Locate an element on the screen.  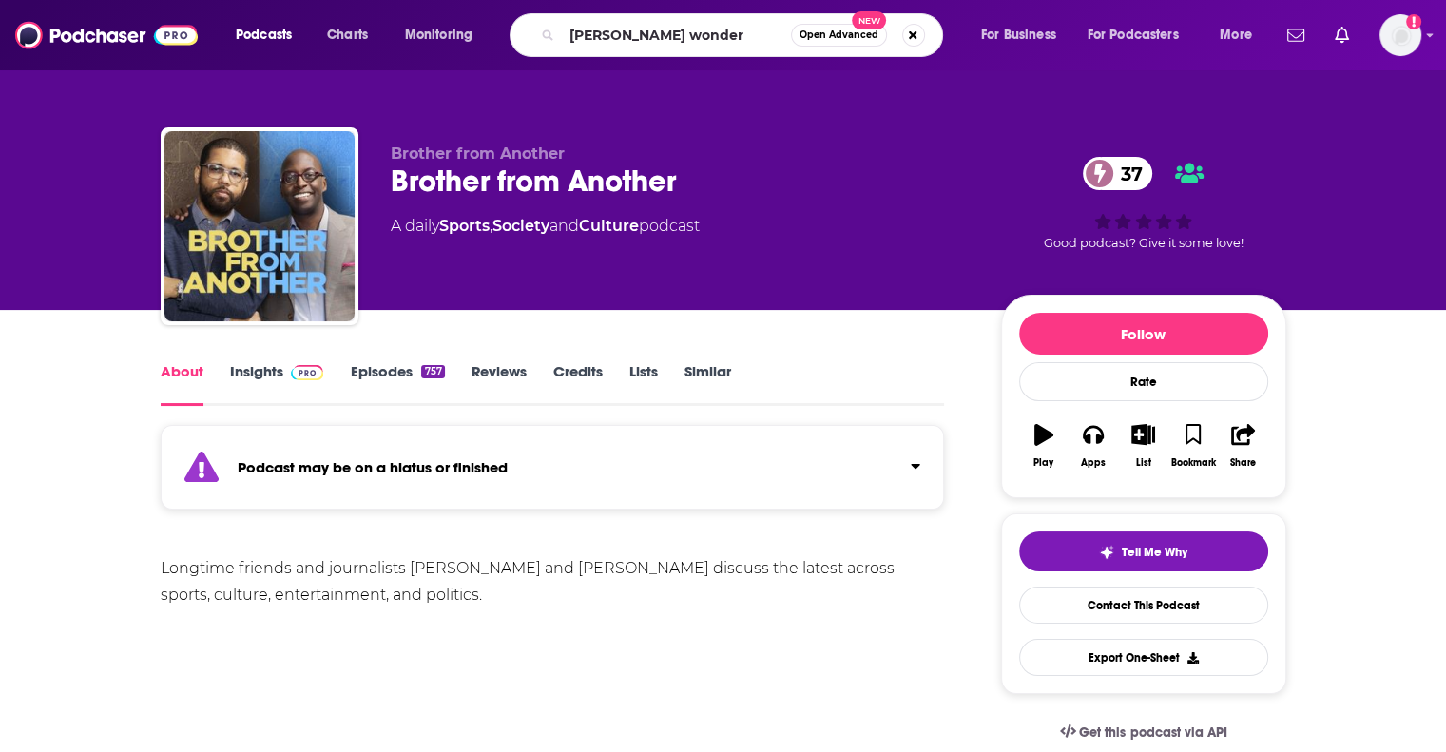
a: InsightsPodchaser Pro is located at coordinates (277, 384).